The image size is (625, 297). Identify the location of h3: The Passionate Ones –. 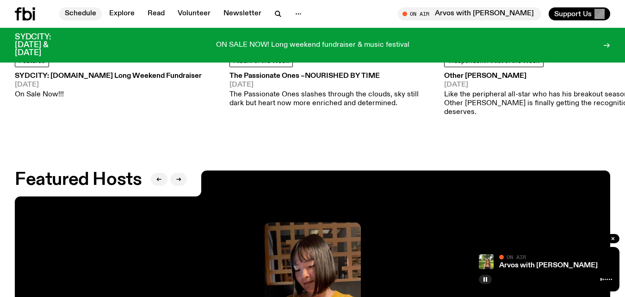
(332, 76).